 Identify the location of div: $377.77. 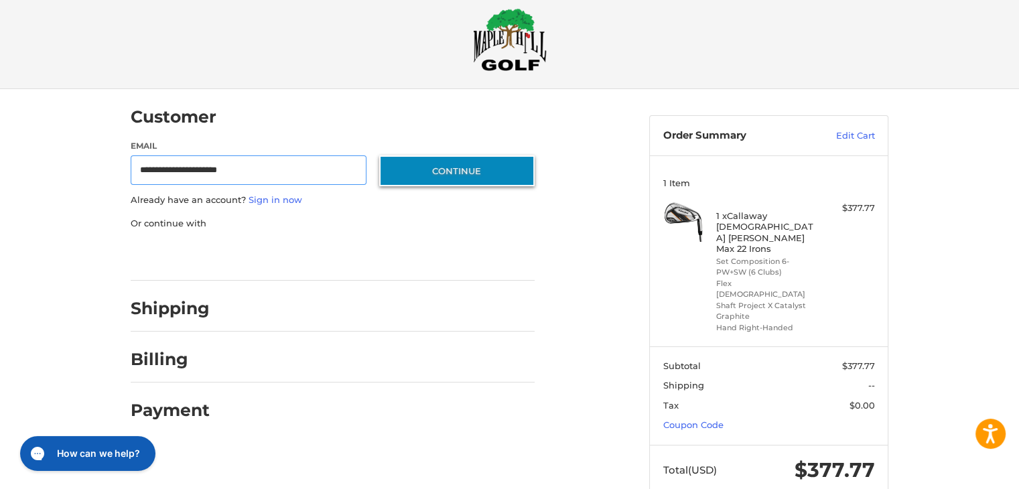
(848, 208).